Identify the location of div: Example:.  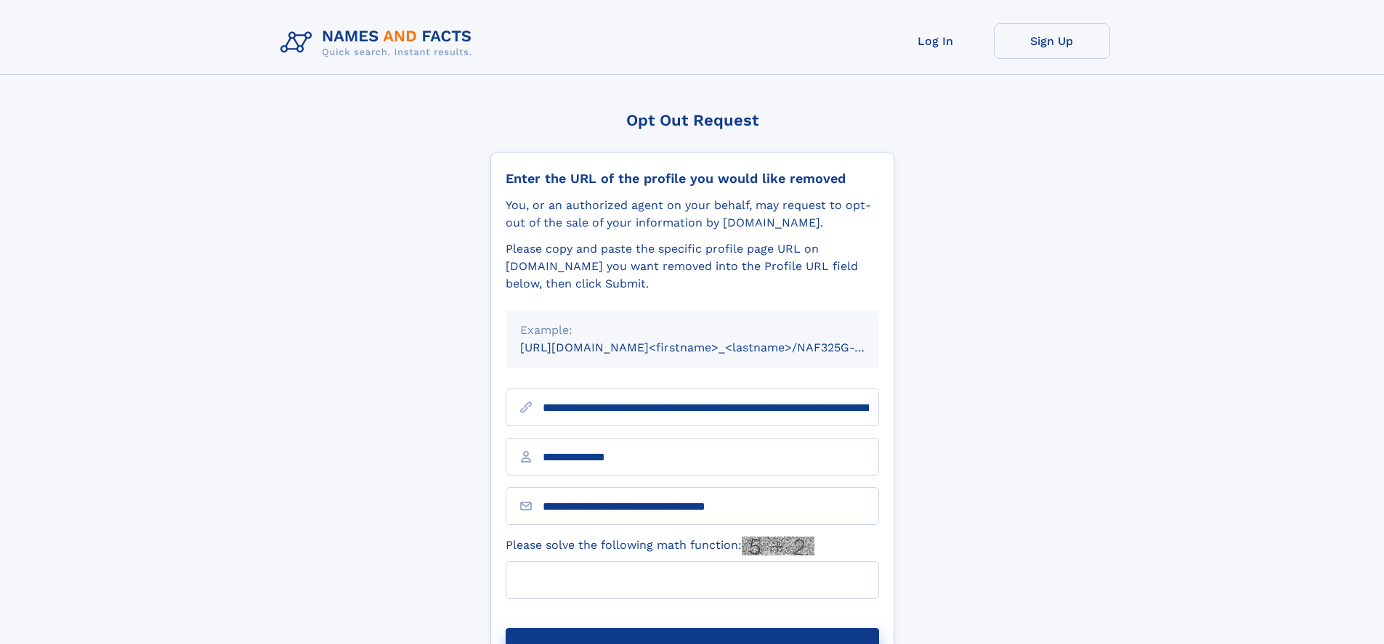
(692, 331).